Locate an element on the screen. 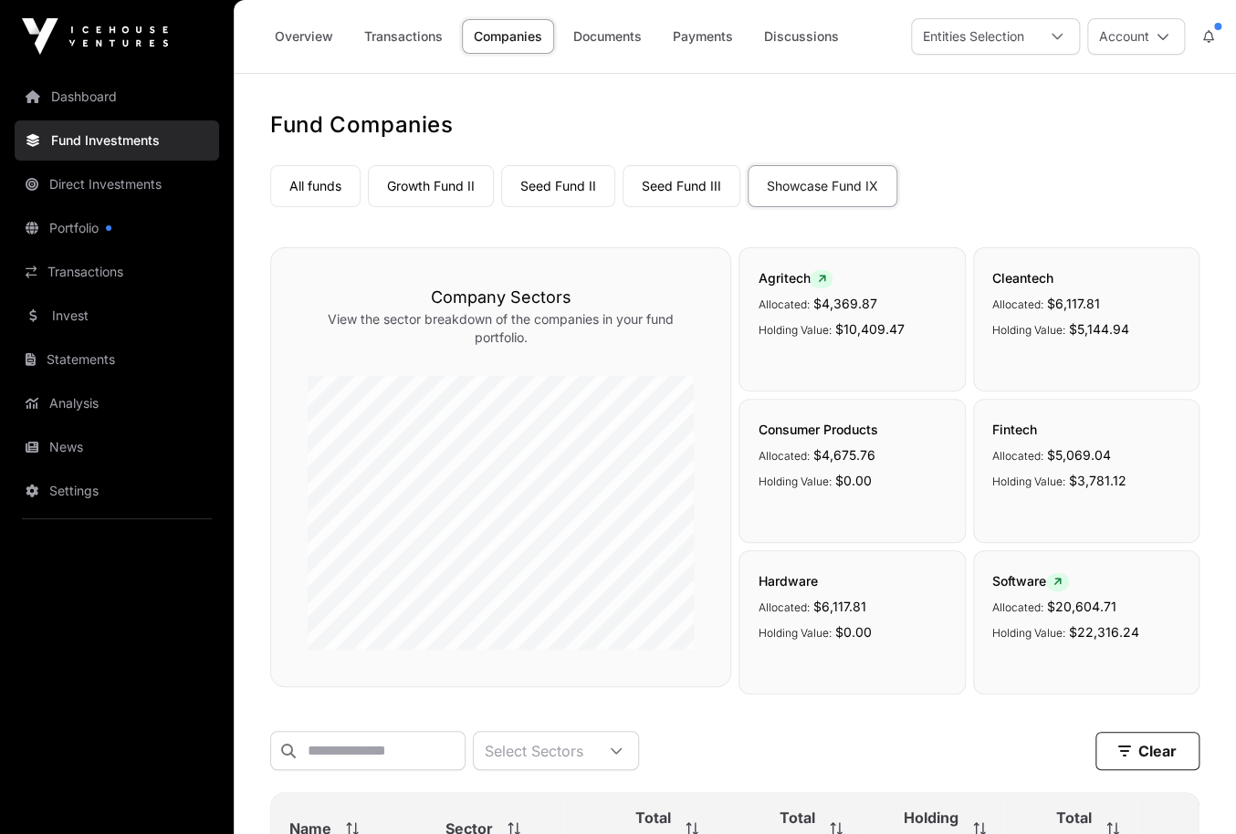 Image resolution: width=1236 pixels, height=834 pixels. a: Direct Investments is located at coordinates (117, 184).